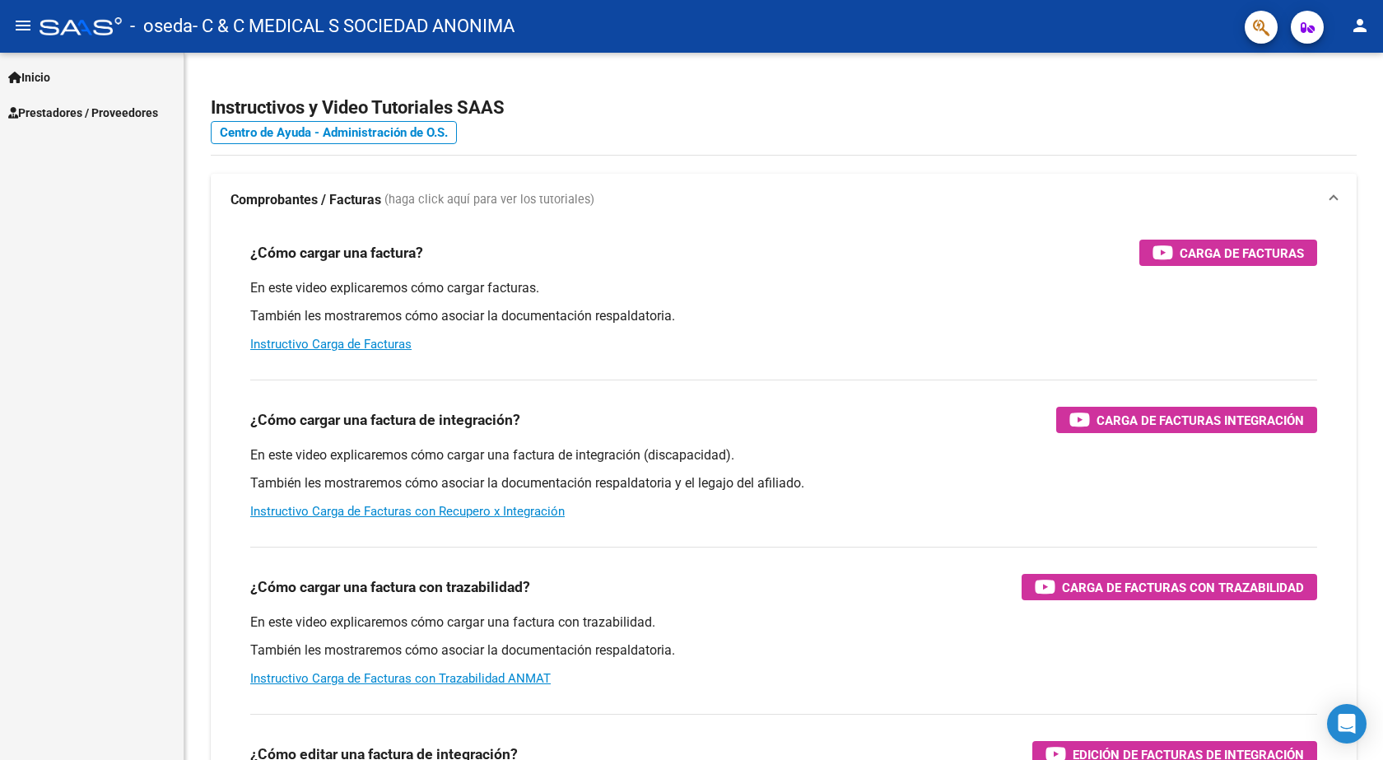  Describe the element at coordinates (305, 200) in the screenshot. I see `strong: Comprobantes / Facturas` at that location.